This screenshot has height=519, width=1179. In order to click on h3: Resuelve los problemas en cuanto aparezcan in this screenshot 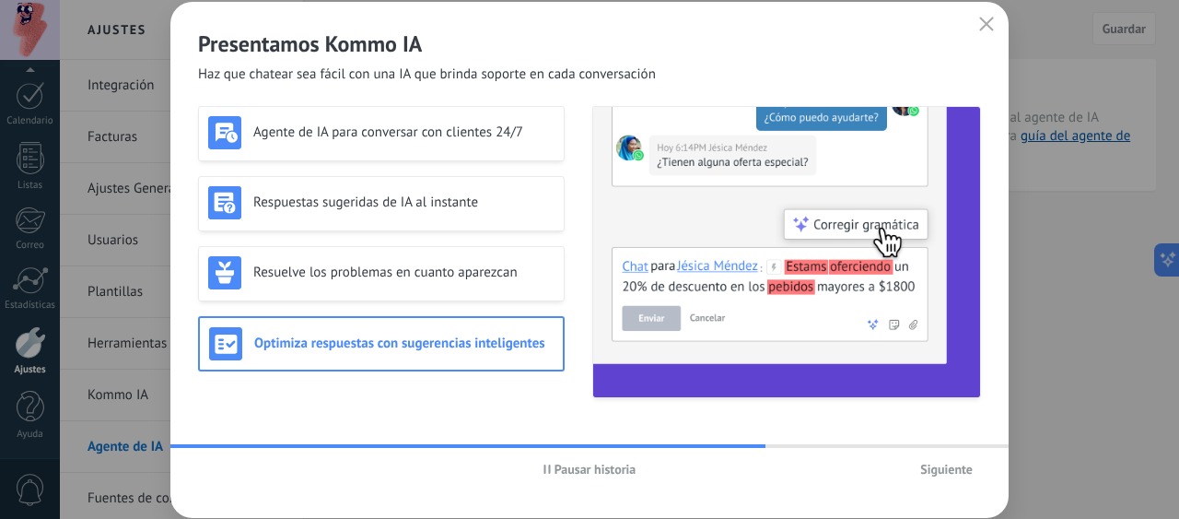, I will do `click(403, 272)`.